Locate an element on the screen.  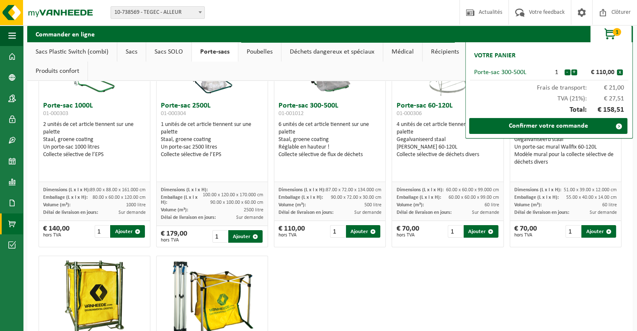
h2: Votre panier is located at coordinates (495, 56).